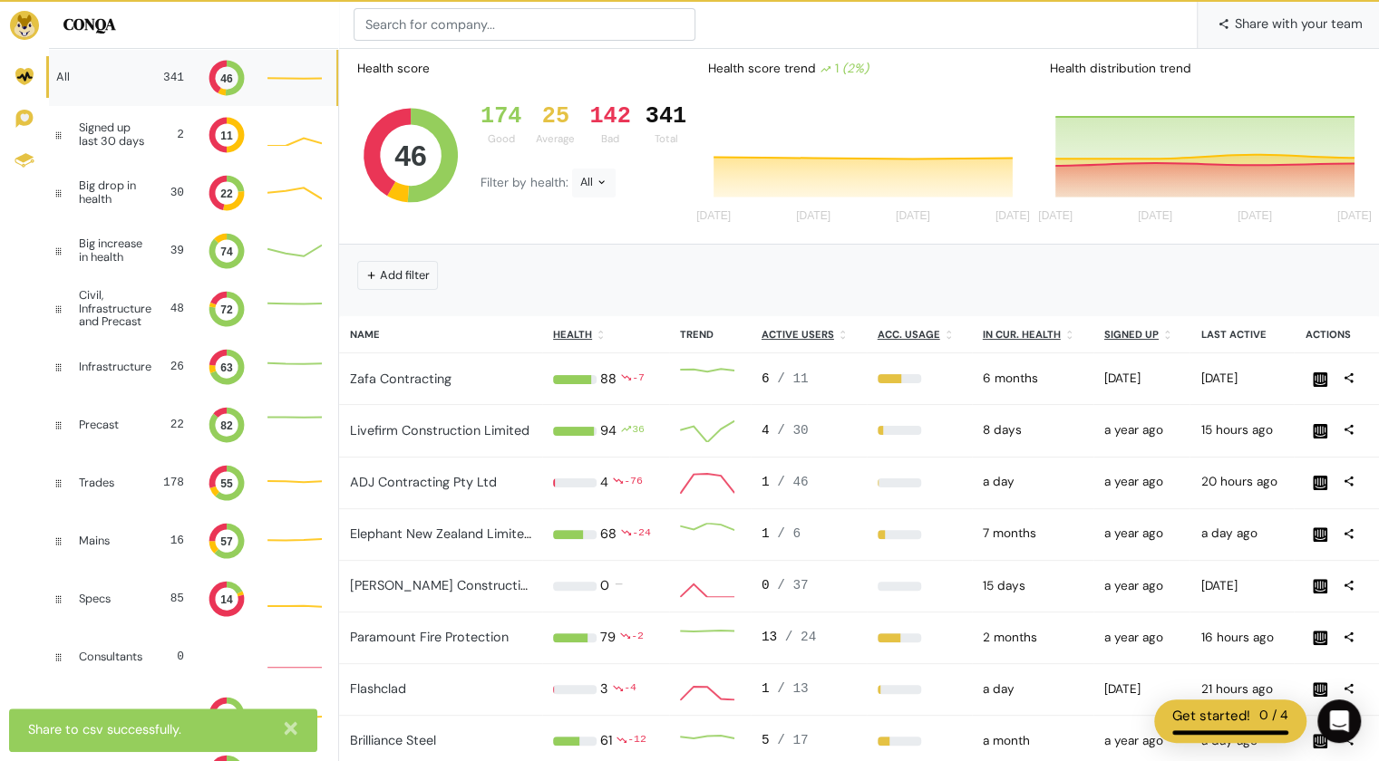  Describe the element at coordinates (1141, 741) in the screenshot. I see `div: 2024-05-15 01:25pm` at that location.